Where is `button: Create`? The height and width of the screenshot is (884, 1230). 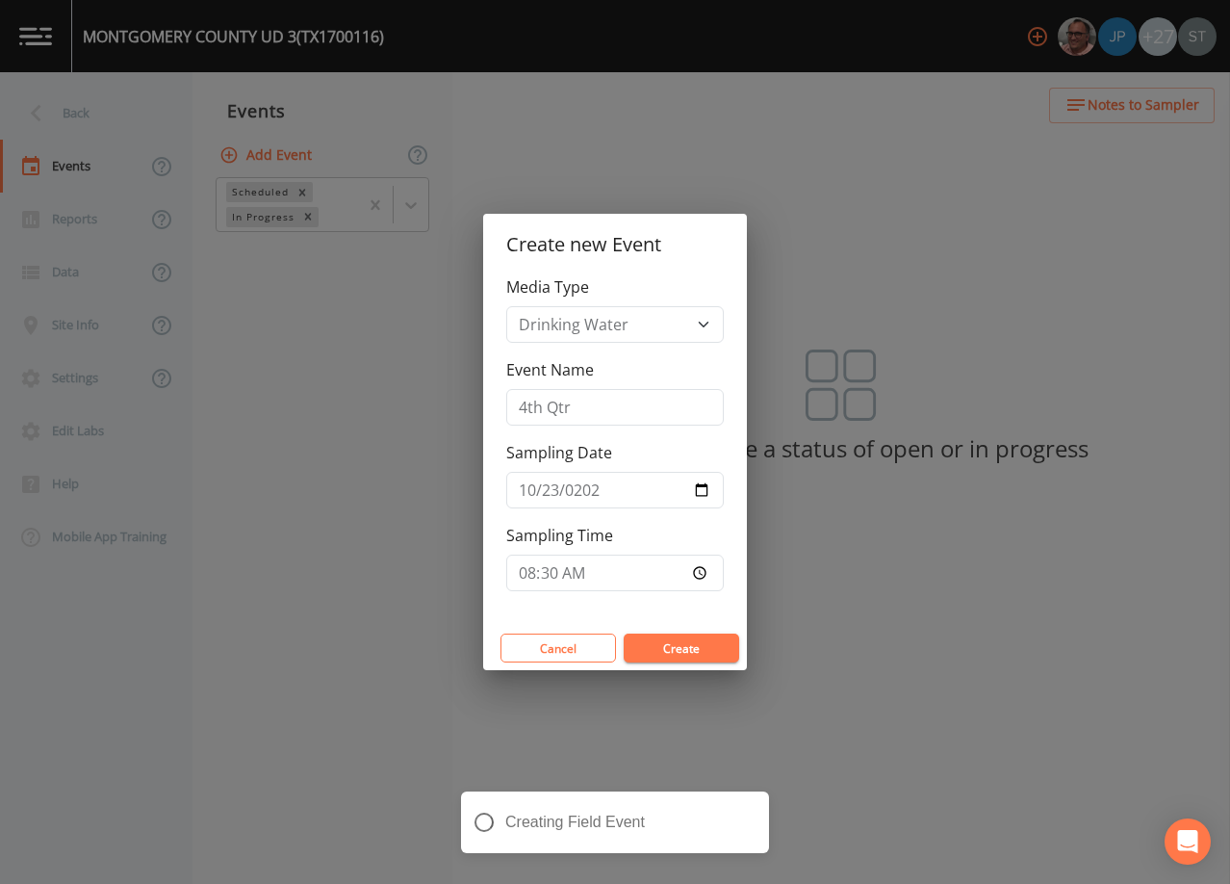
button: Create is located at coordinates (682, 648).